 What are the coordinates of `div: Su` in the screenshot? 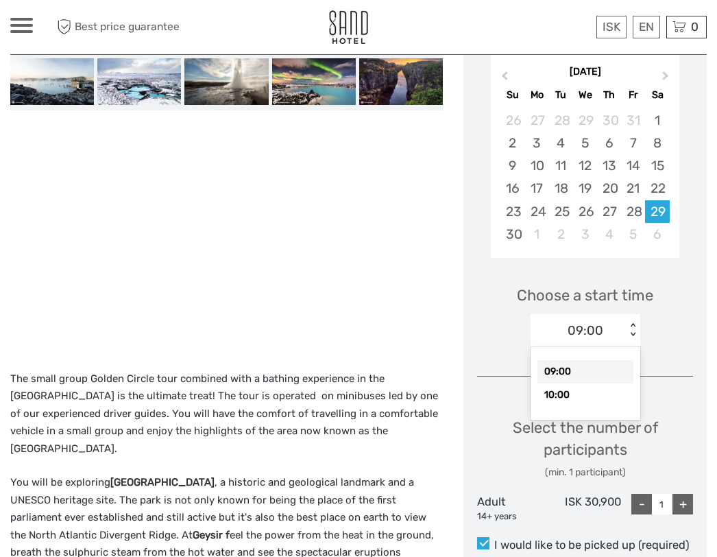 It's located at (512, 95).